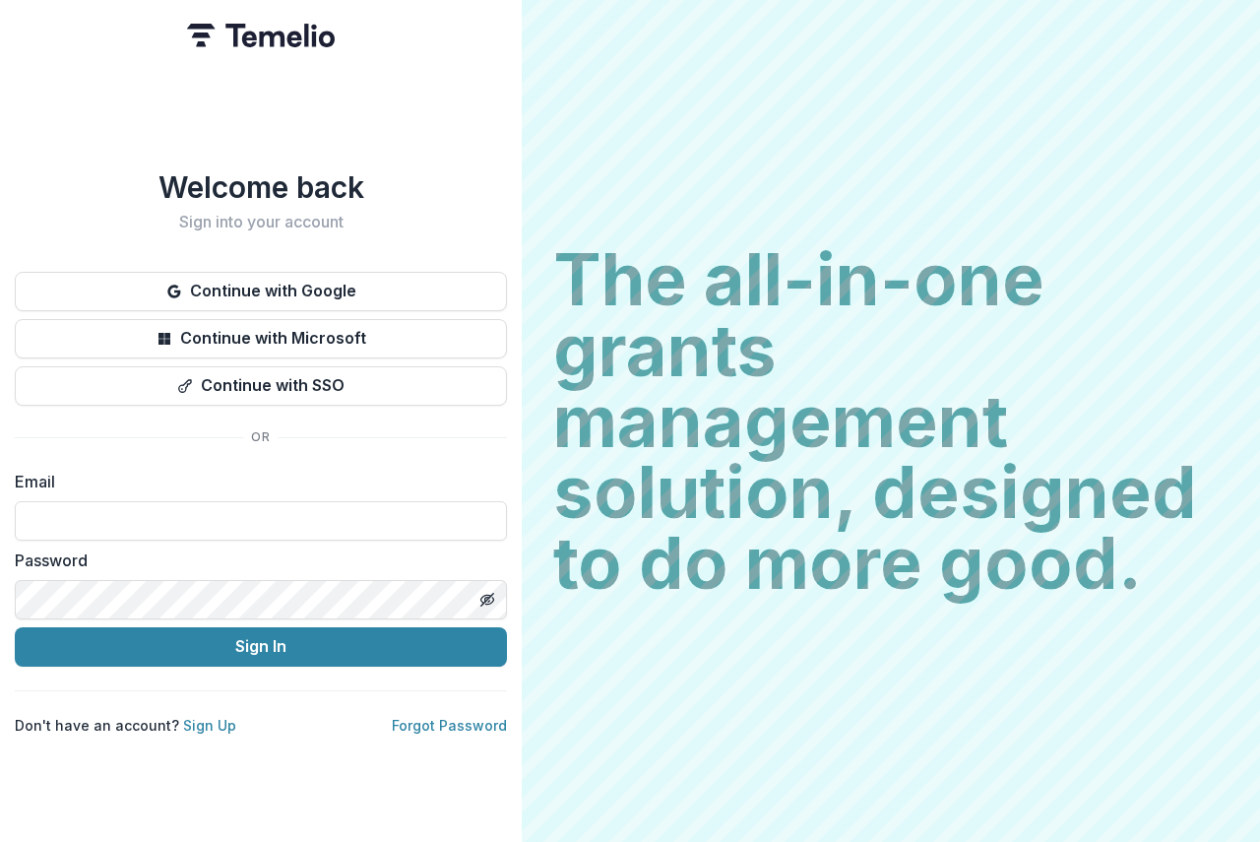  I want to click on label: Password, so click(255, 560).